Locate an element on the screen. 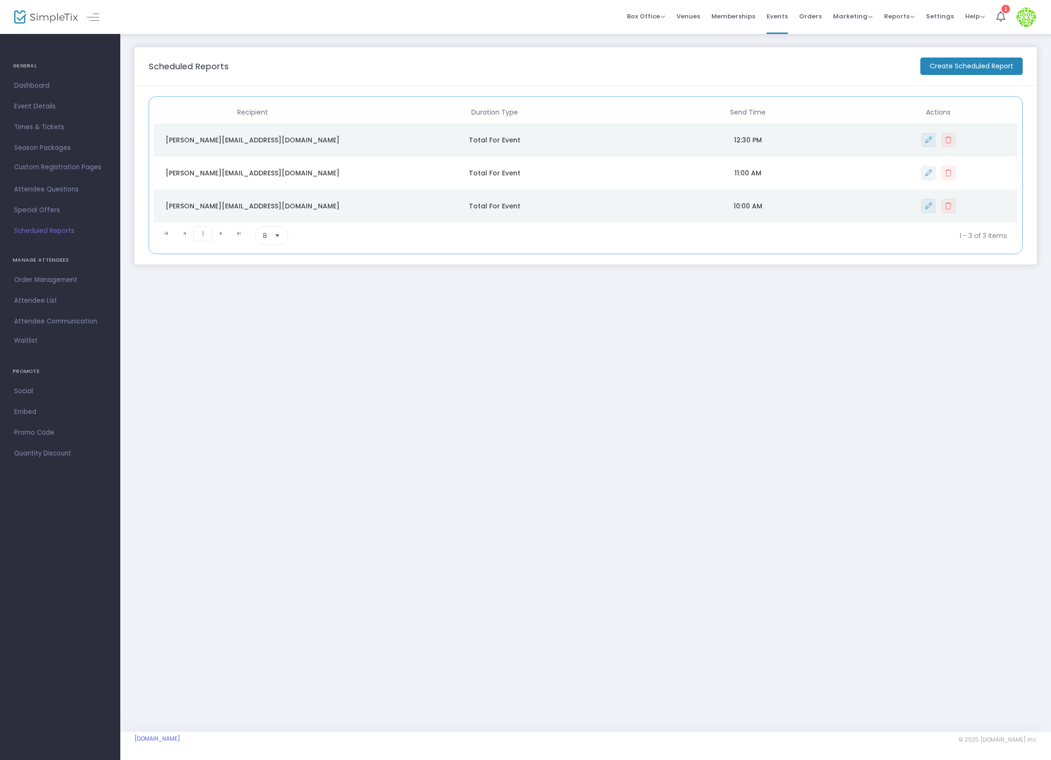  span: Help is located at coordinates (975, 16).